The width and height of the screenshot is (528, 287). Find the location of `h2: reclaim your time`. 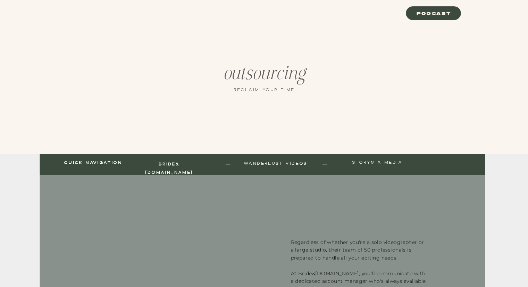

h2: reclaim your time is located at coordinates (264, 90).